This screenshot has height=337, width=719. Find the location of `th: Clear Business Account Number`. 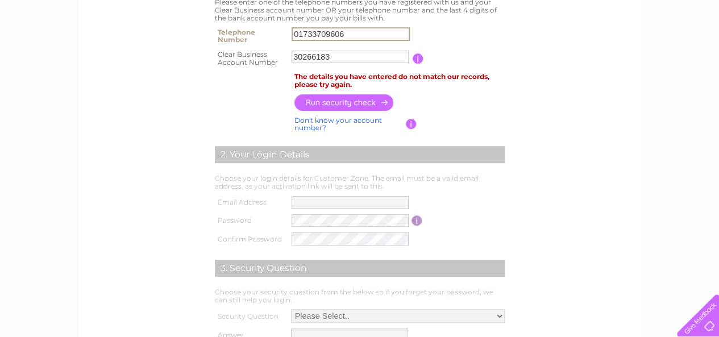

th: Clear Business Account Number is located at coordinates (251, 59).